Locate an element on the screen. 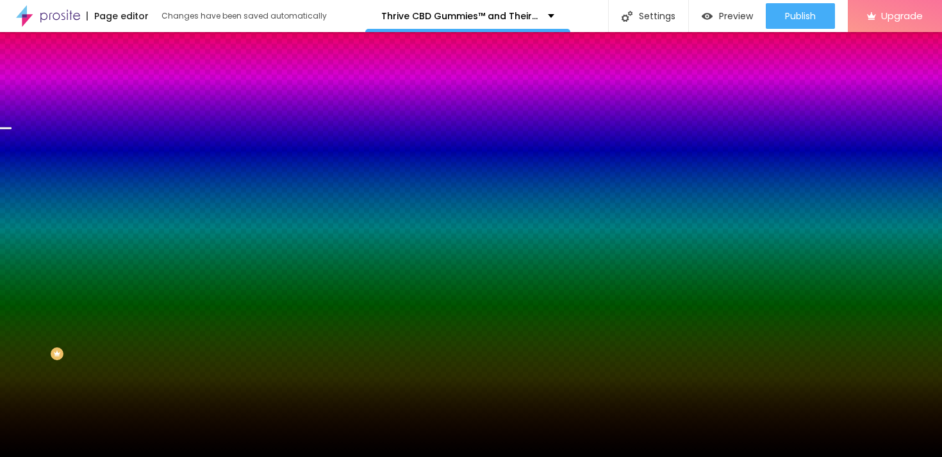 The height and width of the screenshot is (457, 942). button: Publish is located at coordinates (800, 16).